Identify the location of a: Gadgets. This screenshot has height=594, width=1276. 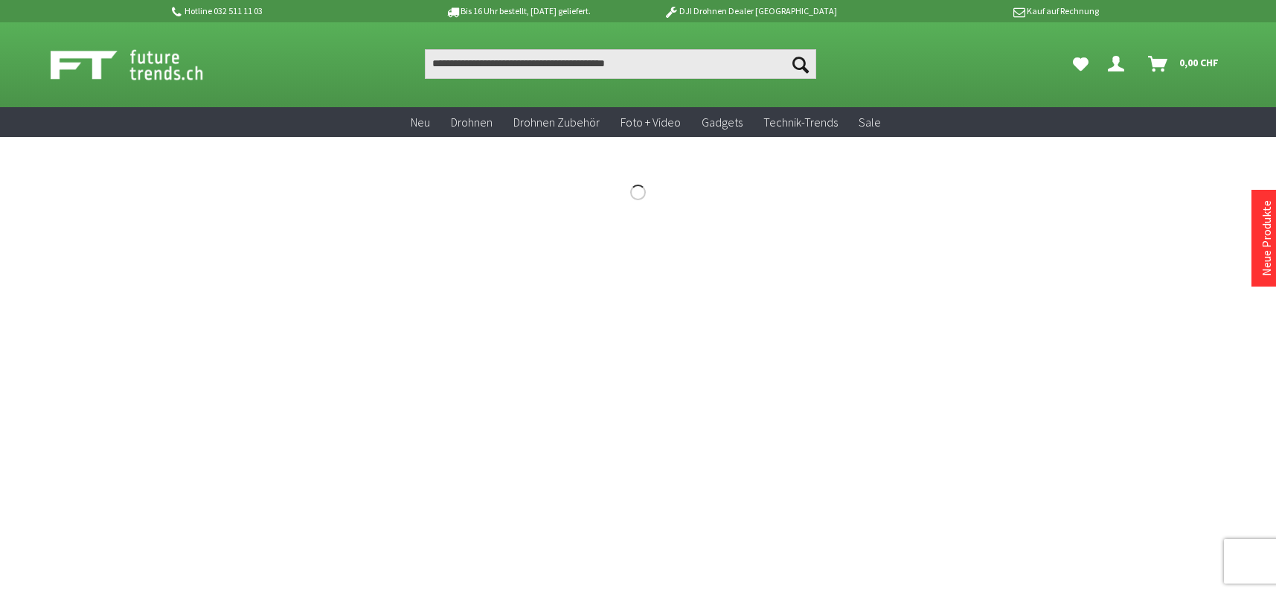
(722, 122).